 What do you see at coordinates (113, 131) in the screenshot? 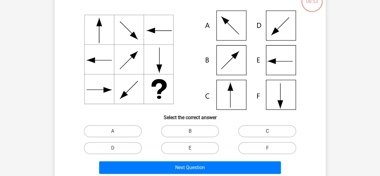
I see `label: A` at bounding box center [113, 131].